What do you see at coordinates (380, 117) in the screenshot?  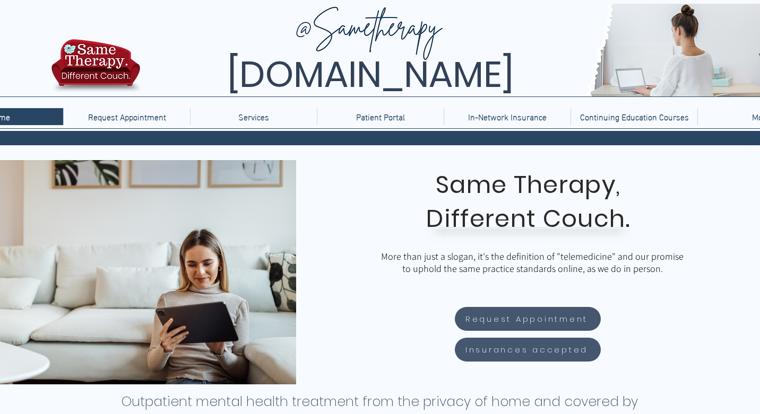 I see `a: Patient Portal` at bounding box center [380, 117].